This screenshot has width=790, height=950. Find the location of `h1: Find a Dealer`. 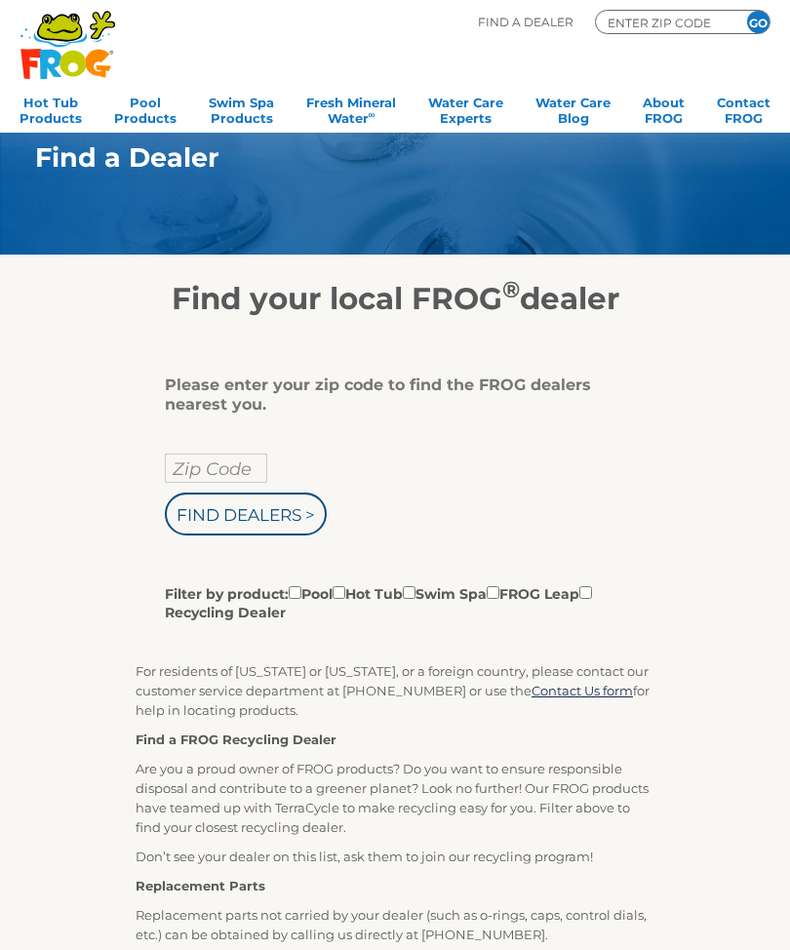

h1: Find a Dealer is located at coordinates (371, 157).